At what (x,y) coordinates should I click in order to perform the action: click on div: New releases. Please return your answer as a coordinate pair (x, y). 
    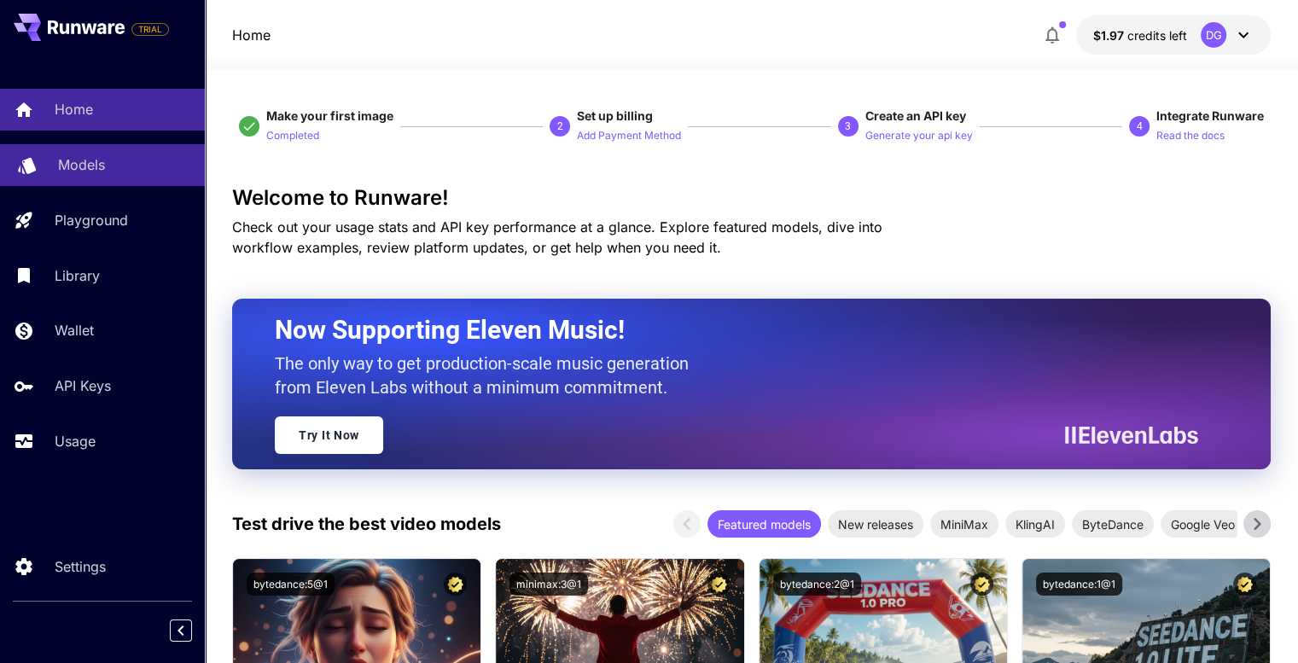
    Looking at the image, I should click on (875, 524).